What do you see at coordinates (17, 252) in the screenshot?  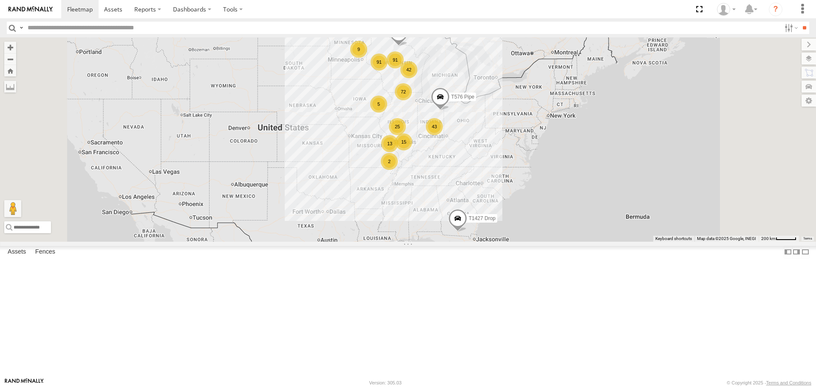 I see `label: Assets` at bounding box center [17, 252].